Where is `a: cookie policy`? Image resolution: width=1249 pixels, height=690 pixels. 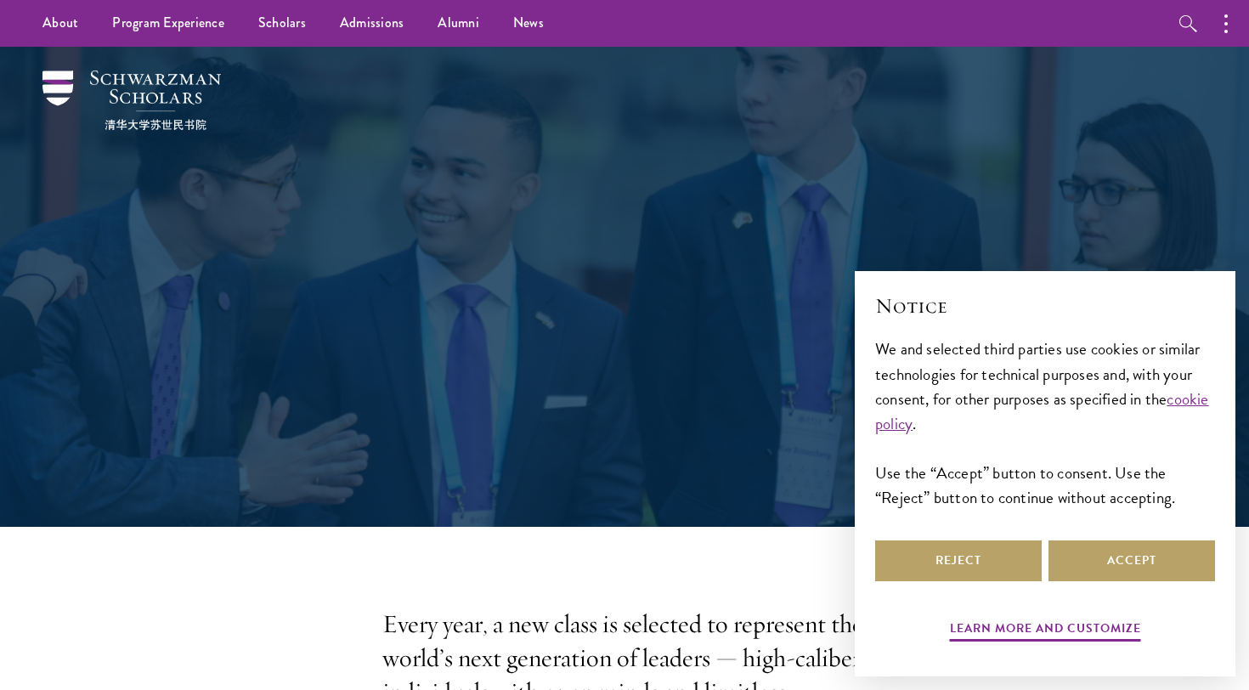 a: cookie policy is located at coordinates (1042, 411).